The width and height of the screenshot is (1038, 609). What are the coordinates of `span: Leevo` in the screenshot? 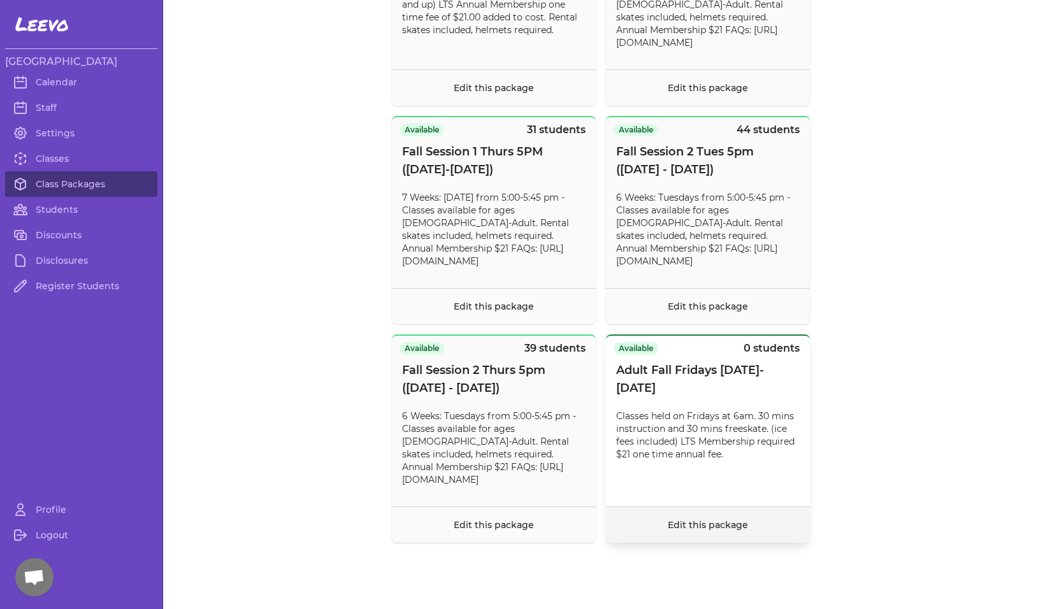 It's located at (42, 24).